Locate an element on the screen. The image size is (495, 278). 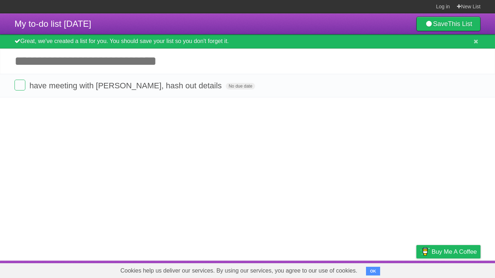
b: This List is located at coordinates (460, 24).